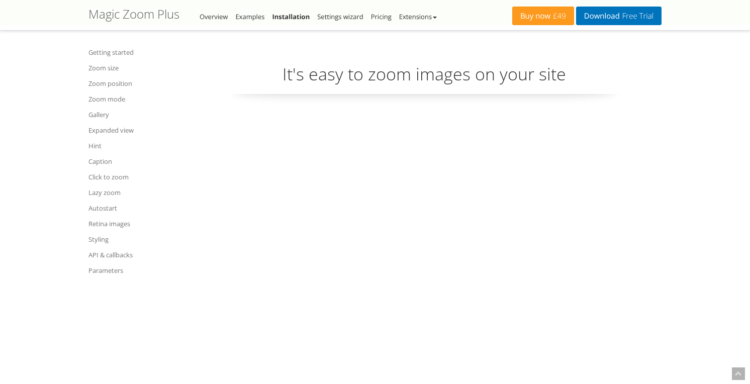  Describe the element at coordinates (558, 16) in the screenshot. I see `span: £49` at that location.